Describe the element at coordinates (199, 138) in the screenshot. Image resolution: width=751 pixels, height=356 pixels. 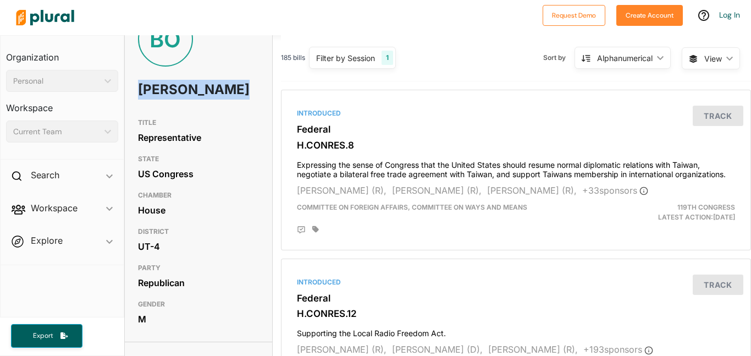
I see `div: Representative` at that location.